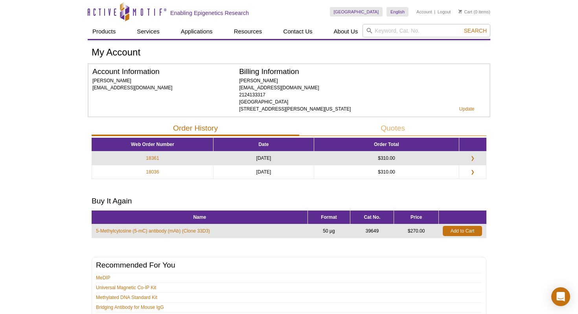 This screenshot has height=314, width=578. I want to click on span: Search, so click(475, 31).